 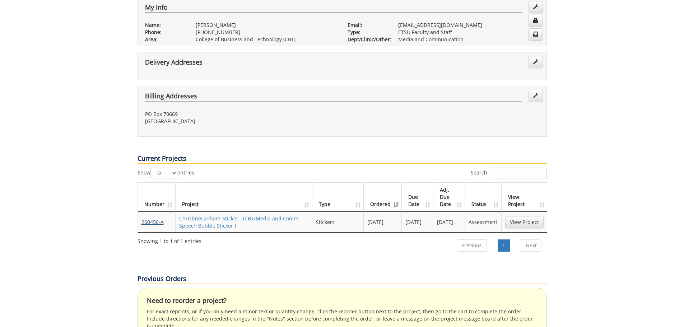 What do you see at coordinates (367, 25) in the screenshot?
I see `p: Email:` at bounding box center [367, 25].